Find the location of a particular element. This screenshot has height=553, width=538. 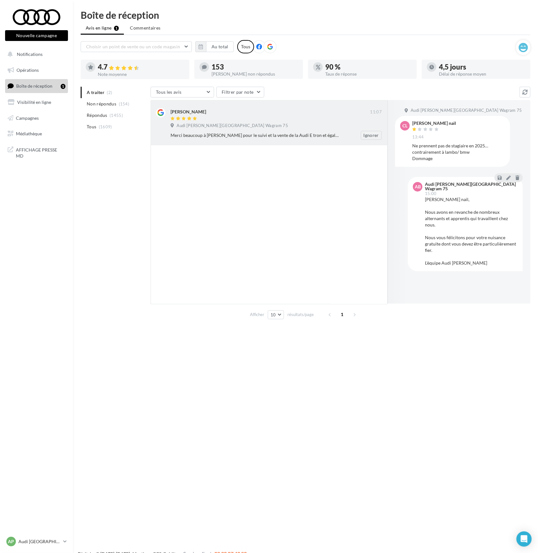

button: 10 is located at coordinates (276, 315).